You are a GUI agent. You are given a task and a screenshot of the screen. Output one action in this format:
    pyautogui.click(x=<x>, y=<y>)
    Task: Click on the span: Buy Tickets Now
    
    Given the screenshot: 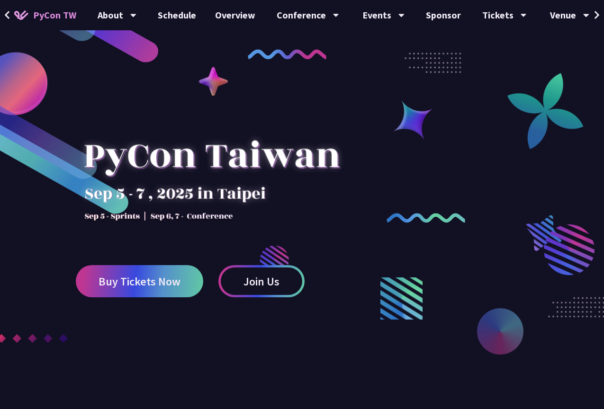 What is the action you would take?
    pyautogui.click(x=139, y=281)
    